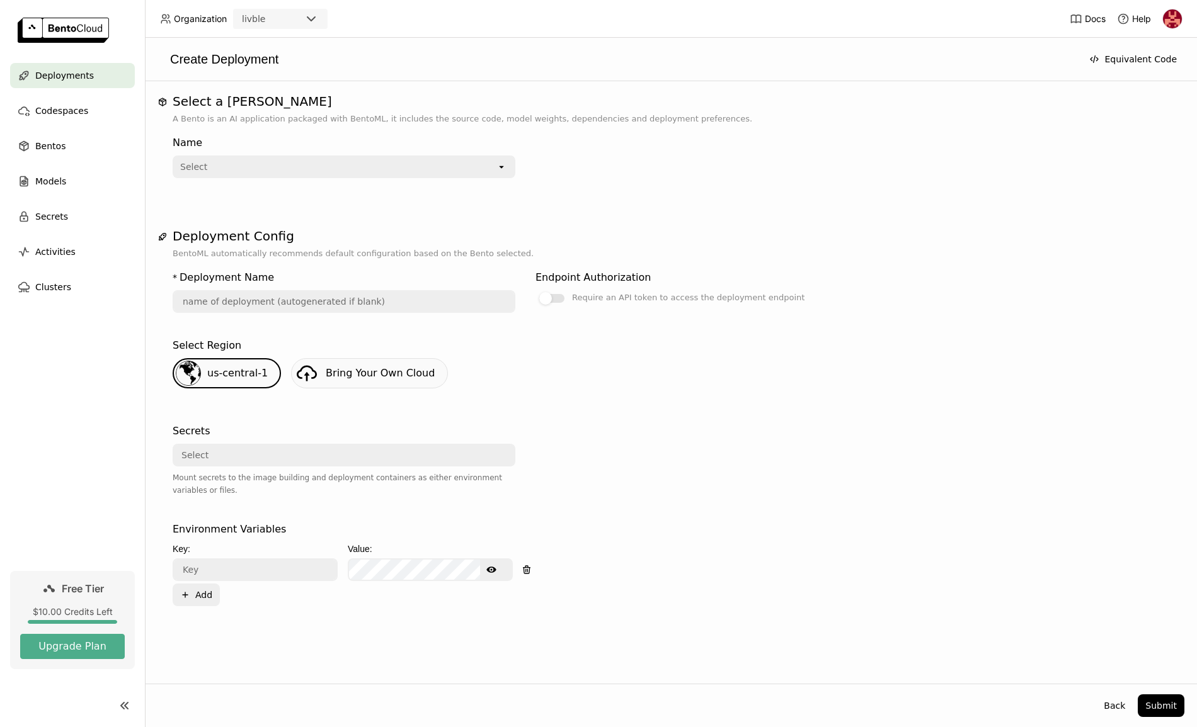 Image resolution: width=1197 pixels, height=727 pixels. Describe the element at coordinates (55, 252) in the screenshot. I see `span: Activities` at that location.